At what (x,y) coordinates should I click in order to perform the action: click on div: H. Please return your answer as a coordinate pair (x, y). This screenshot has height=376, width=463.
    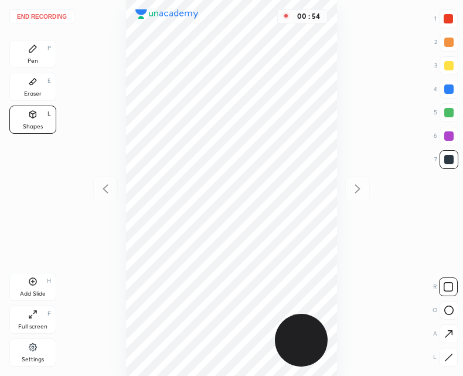
    Looking at the image, I should click on (49, 281).